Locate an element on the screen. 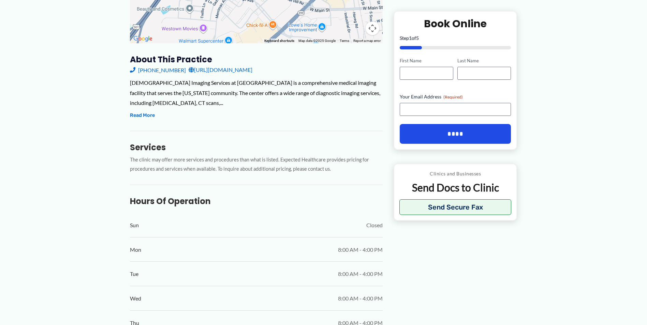 The image size is (647, 325). h3: About this practice is located at coordinates (256, 59).